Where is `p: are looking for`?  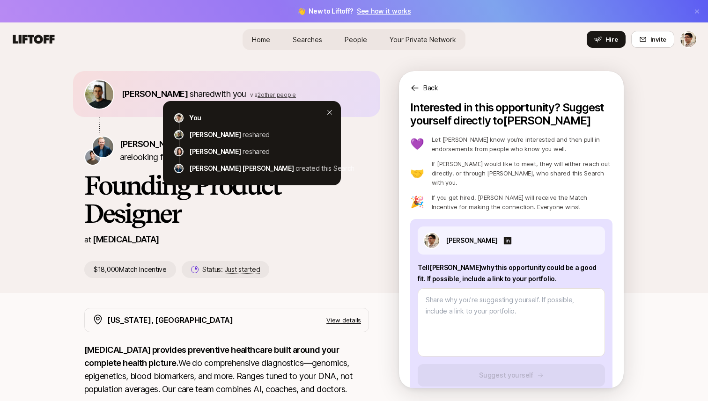 p: are looking for is located at coordinates (244, 151).